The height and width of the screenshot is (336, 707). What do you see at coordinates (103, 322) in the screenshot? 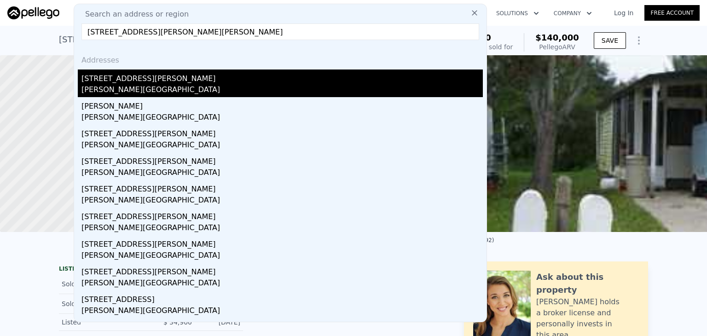
I see `div: Listed` at bounding box center [103, 322].